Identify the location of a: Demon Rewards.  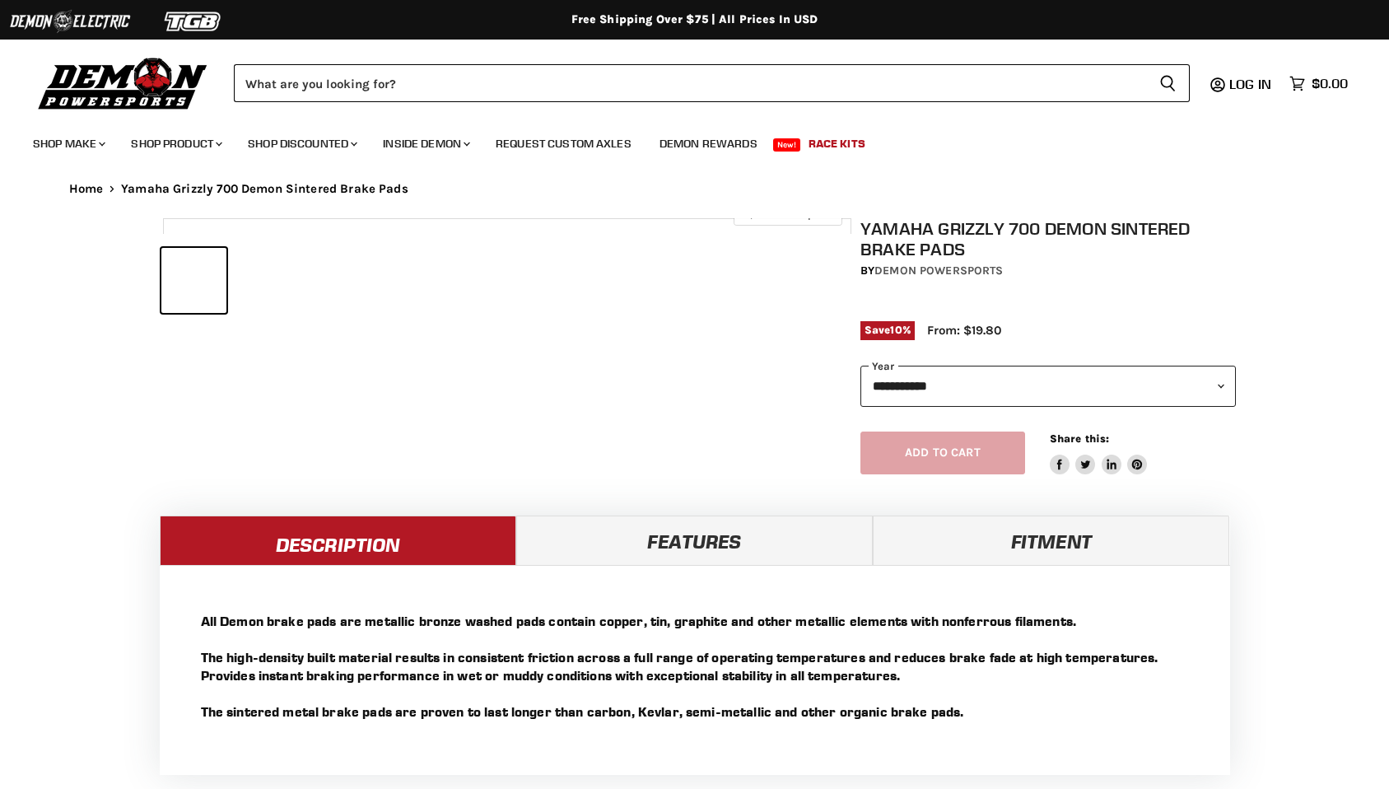
(708, 143).